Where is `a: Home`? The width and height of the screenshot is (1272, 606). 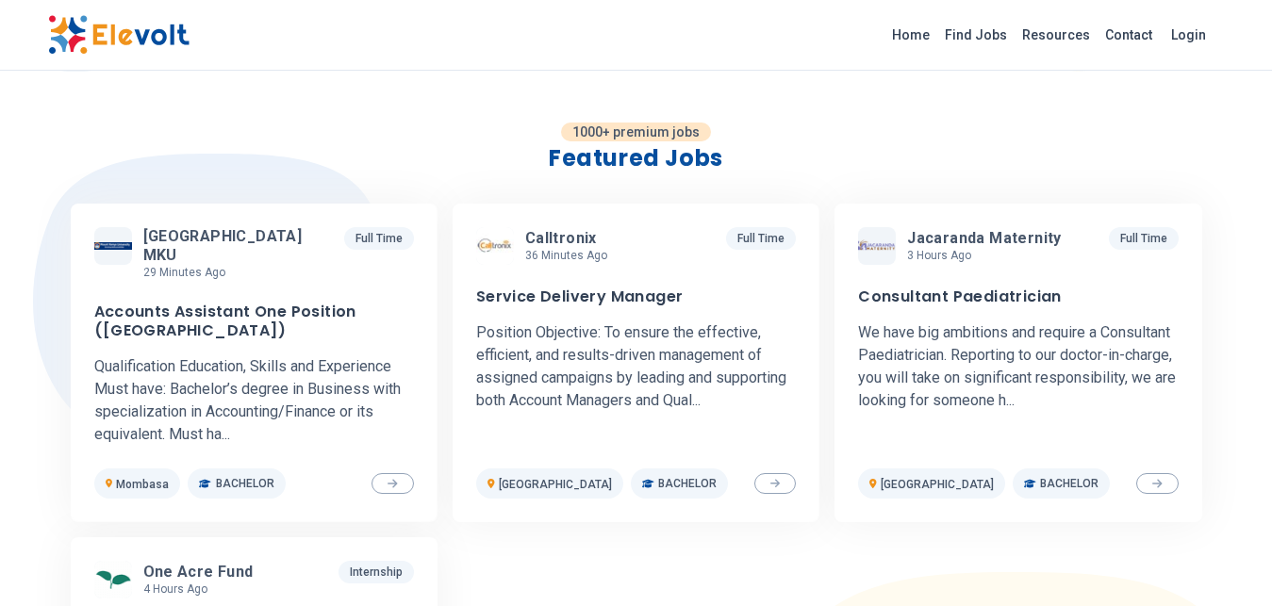 a: Home is located at coordinates (911, 35).